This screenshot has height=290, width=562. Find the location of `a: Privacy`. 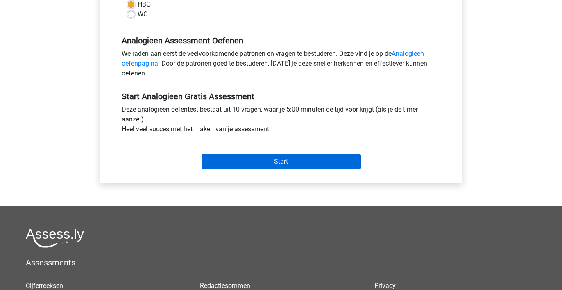

a: Privacy is located at coordinates (385, 285).